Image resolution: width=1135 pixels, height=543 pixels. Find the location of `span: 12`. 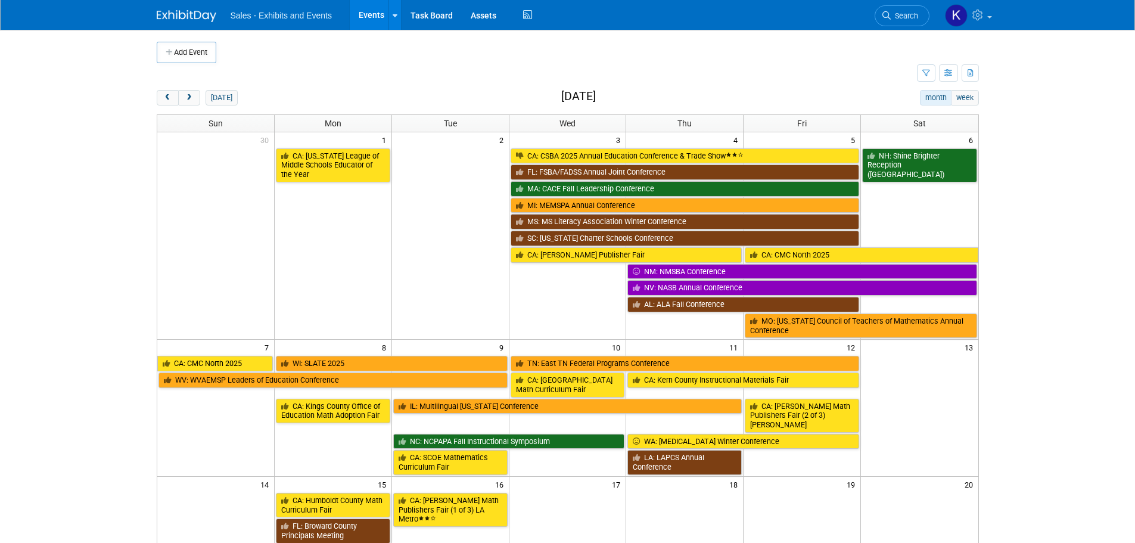

span: 12 is located at coordinates (853, 347).